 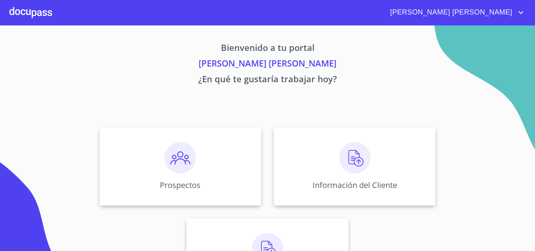 I want to click on img: prospectos.png, so click(x=180, y=158).